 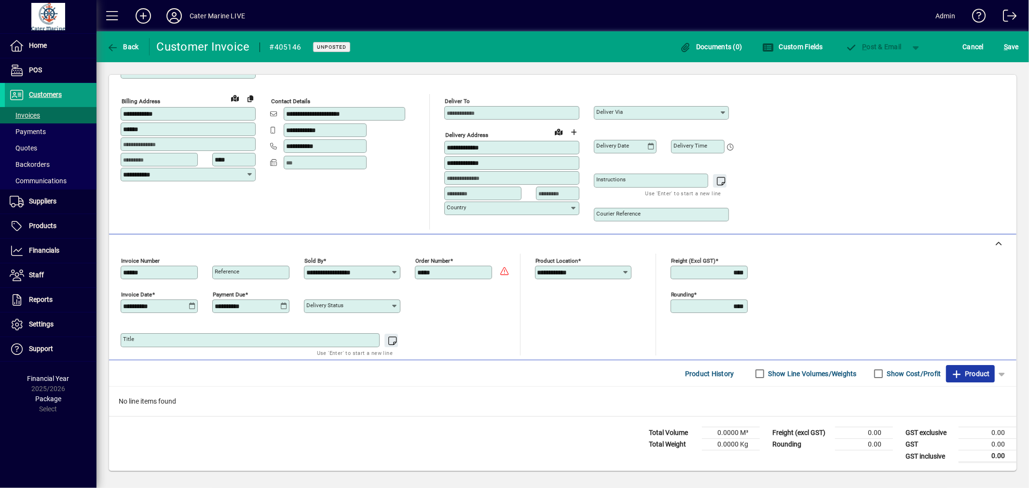 I want to click on button: Choose address, so click(x=574, y=132).